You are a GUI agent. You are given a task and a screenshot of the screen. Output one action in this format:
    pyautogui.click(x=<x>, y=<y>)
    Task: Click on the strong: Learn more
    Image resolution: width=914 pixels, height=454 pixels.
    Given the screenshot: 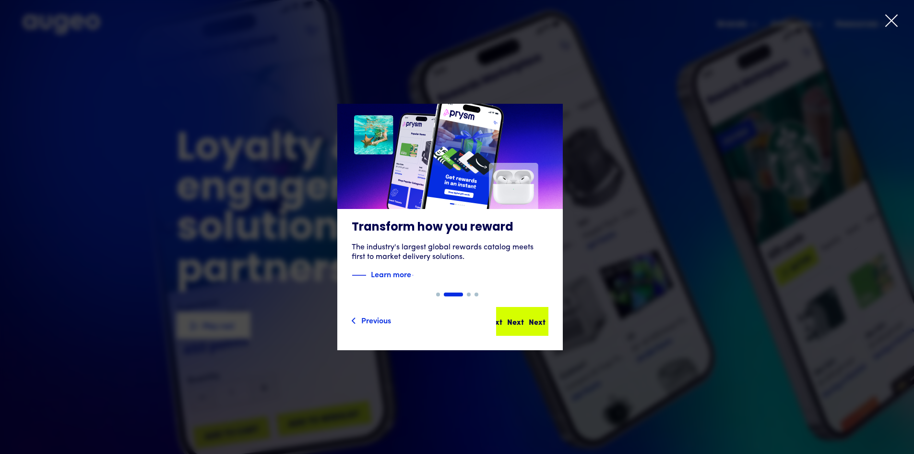 What is the action you would take?
    pyautogui.click(x=391, y=274)
    